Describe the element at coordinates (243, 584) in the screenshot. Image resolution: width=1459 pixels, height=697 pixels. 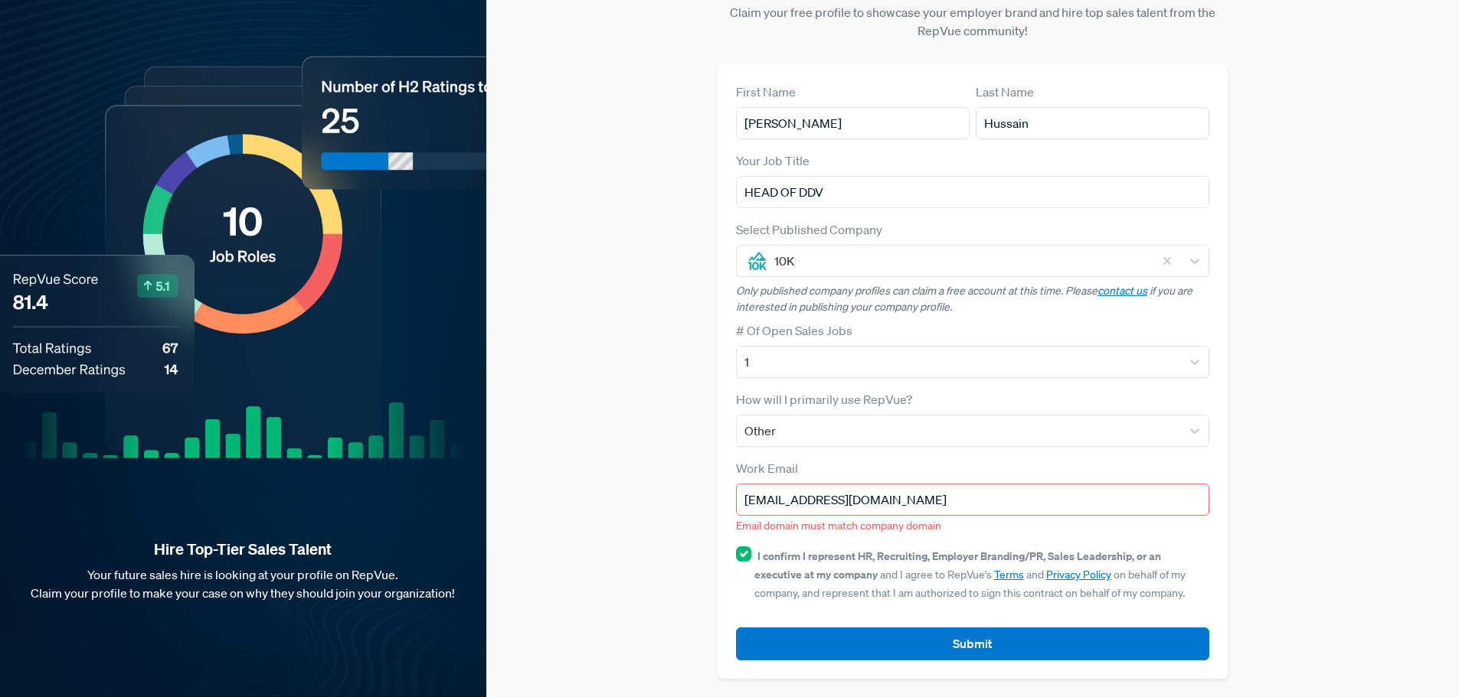
I see `p: Your future sales hire is looking at your profile on RepVue. Claim your profile to make your case...` at that location.